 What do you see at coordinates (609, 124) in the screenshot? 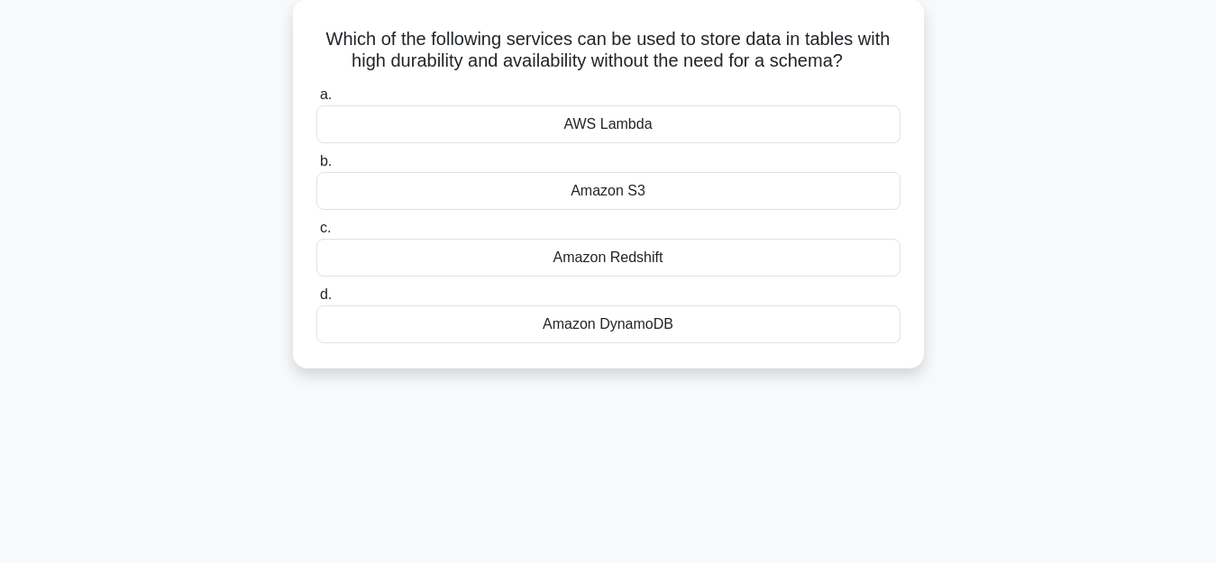
I see `div: AWS Lambda` at bounding box center [609, 124].